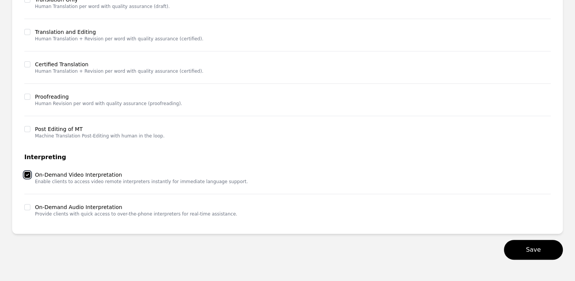 The height and width of the screenshot is (281, 575). I want to click on p: Human Translation per word with quality assurance (draft)., so click(102, 6).